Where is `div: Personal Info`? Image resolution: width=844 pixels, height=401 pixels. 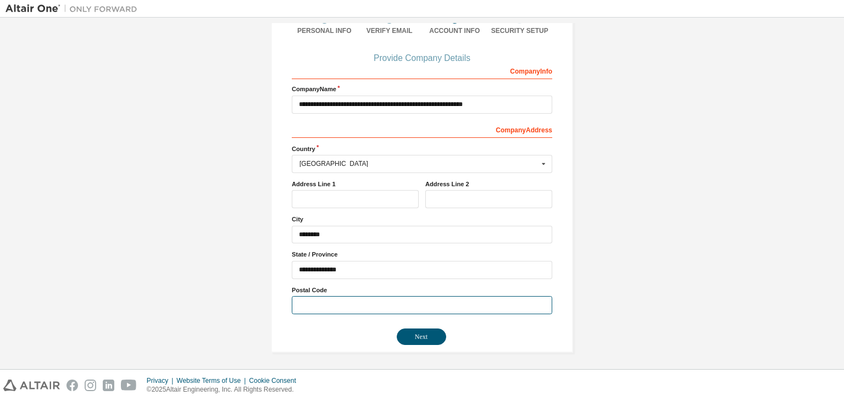
div: Personal Info is located at coordinates (324, 31).